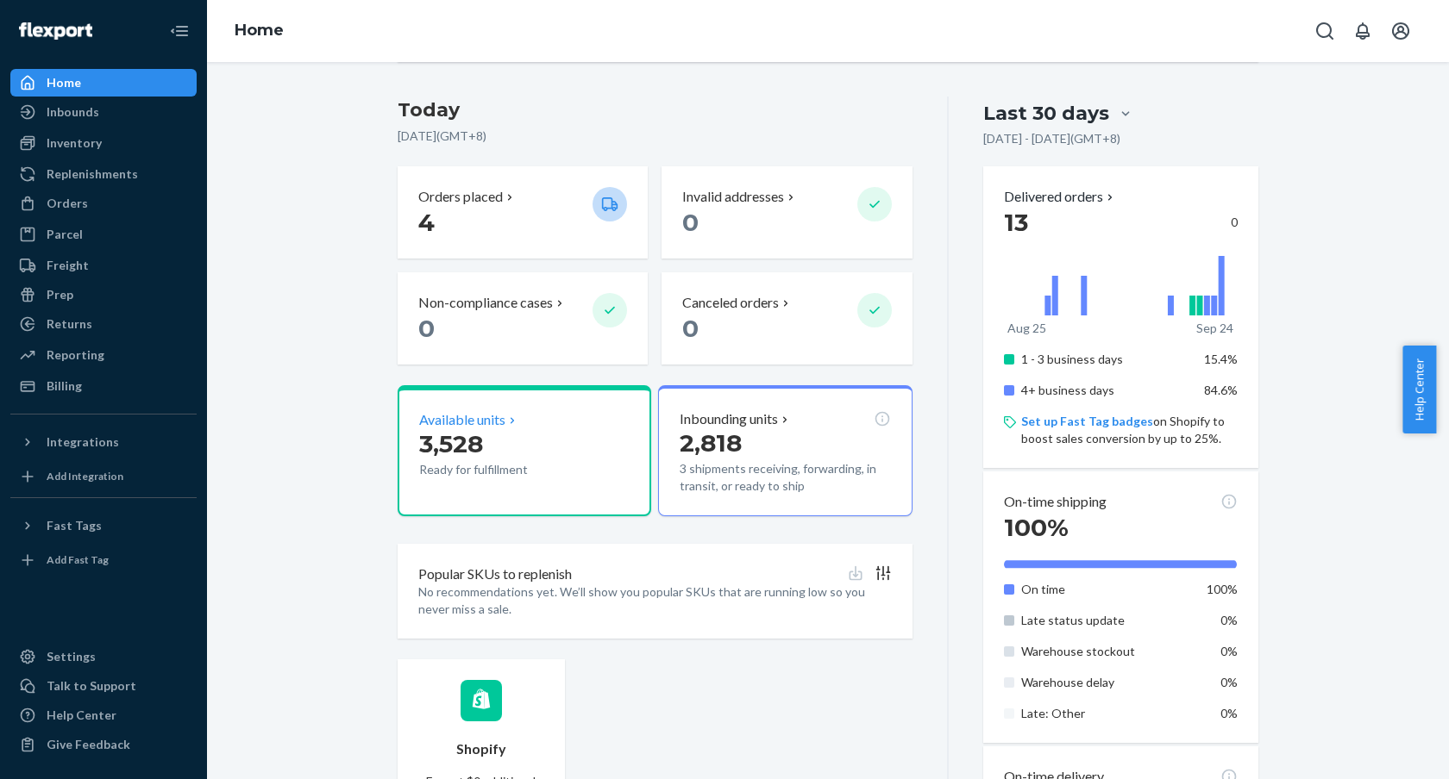  Describe the element at coordinates (88, 745) in the screenshot. I see `div: Give Feedback` at that location.